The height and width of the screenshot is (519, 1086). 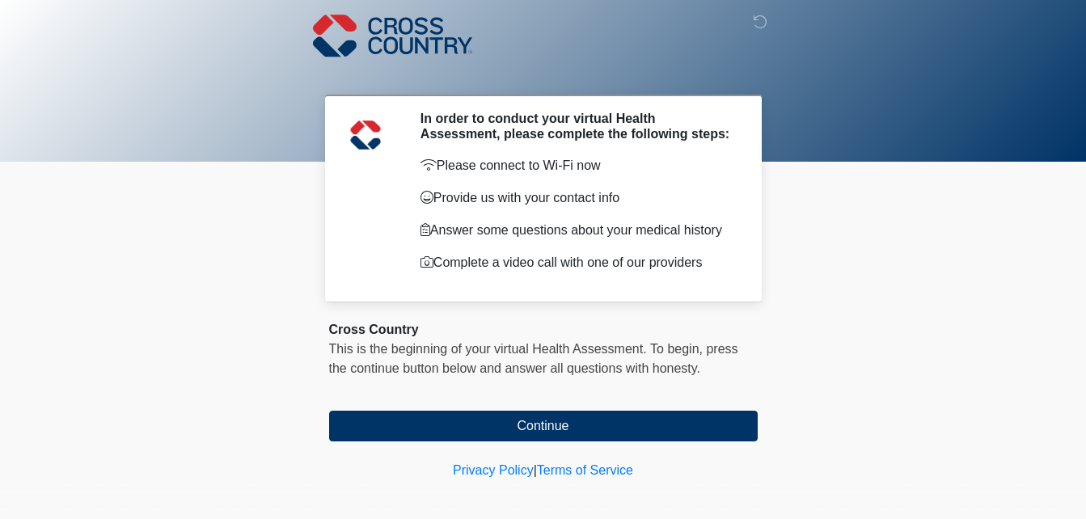 What do you see at coordinates (543, 426) in the screenshot?
I see `button: Continue` at bounding box center [543, 426].